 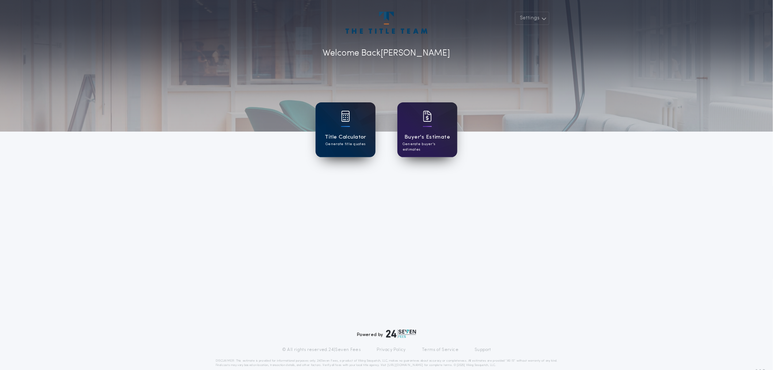 I want to click on h1: Buyer's Estimate, so click(x=427, y=137).